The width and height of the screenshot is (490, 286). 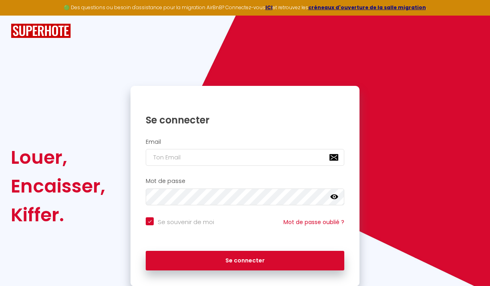 What do you see at coordinates (367, 7) in the screenshot?
I see `strong: créneaux d'ouverture de la salle migration` at bounding box center [367, 7].